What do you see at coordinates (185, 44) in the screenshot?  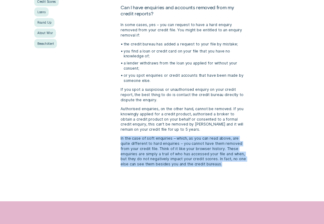 I see `p: the credit bureau has added a request to your file by mistake;` at bounding box center [185, 44].